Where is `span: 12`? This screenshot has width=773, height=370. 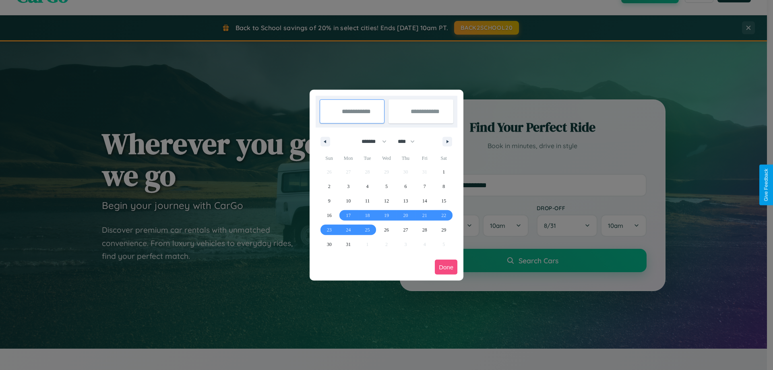 span: 12 is located at coordinates (387, 201).